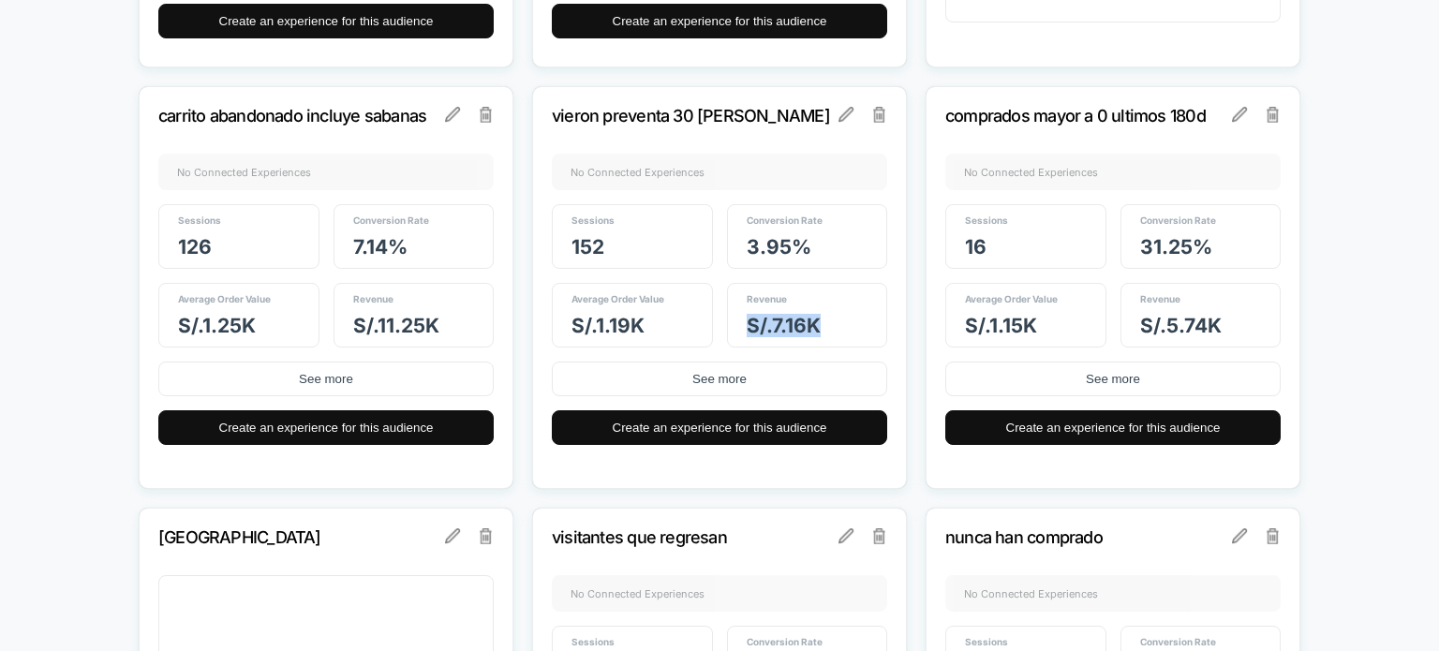  Describe the element at coordinates (975, 246) in the screenshot. I see `span: 16` at that location.